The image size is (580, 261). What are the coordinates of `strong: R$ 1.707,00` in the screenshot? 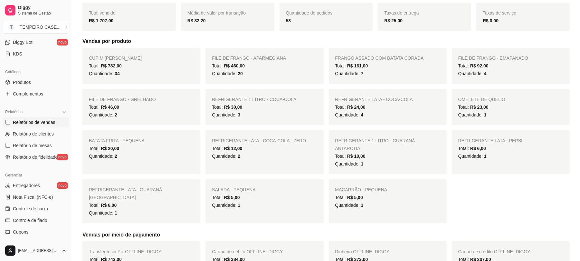 It's located at (101, 21).